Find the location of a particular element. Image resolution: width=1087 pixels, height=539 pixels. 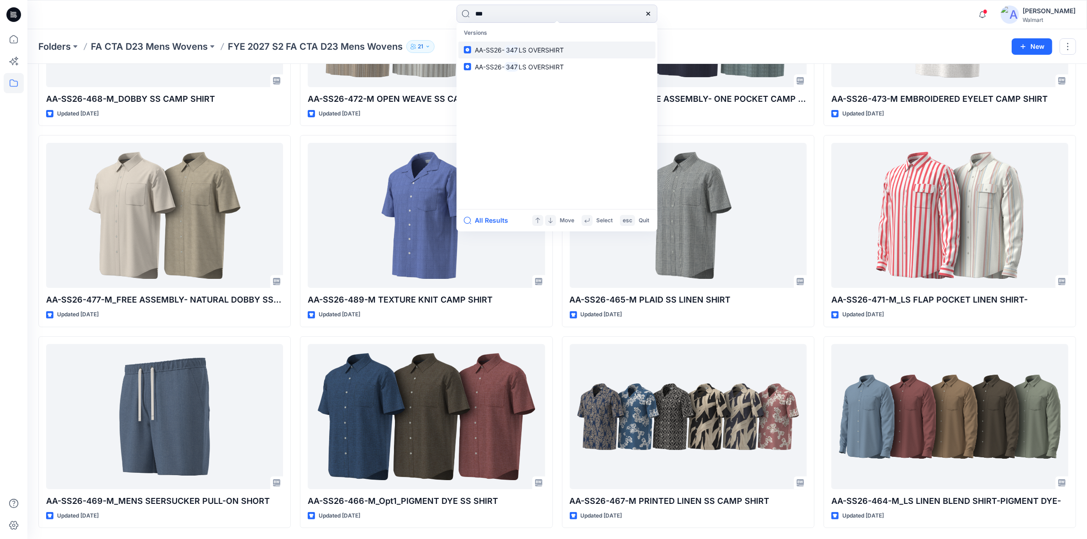

a: AA-SS26-467-M PRINTED LINEN SS CAMP SHIRT is located at coordinates (688, 417).